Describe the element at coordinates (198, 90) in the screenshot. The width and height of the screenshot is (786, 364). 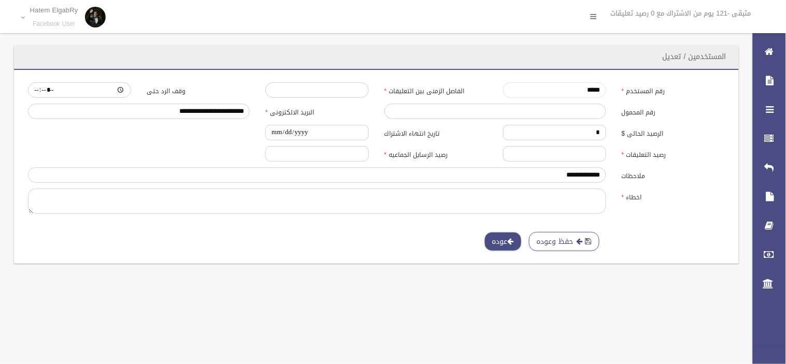
I see `label: وقف الرد حتى` at that location.